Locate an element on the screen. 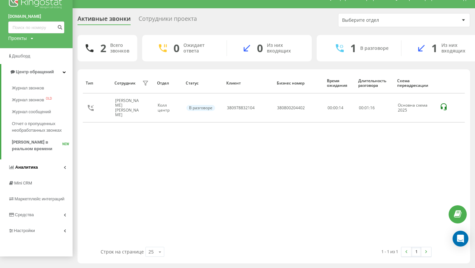 The width and height of the screenshot is (475, 268). div: Статус is located at coordinates (203, 83).